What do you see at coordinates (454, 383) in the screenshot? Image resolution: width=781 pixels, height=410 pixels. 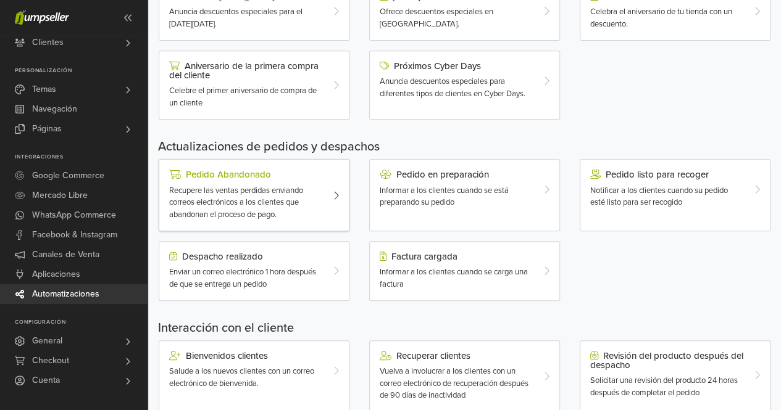 I see `span: Vuelva a involucrar a los clientes con un correo electrónico de recuperación después de 90 días d...` at bounding box center [454, 383].